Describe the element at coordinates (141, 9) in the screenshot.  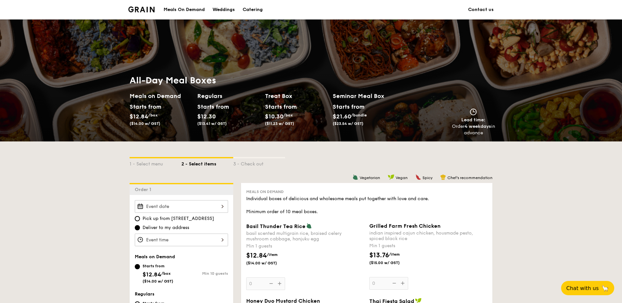
I see `img: Grain` at that location.